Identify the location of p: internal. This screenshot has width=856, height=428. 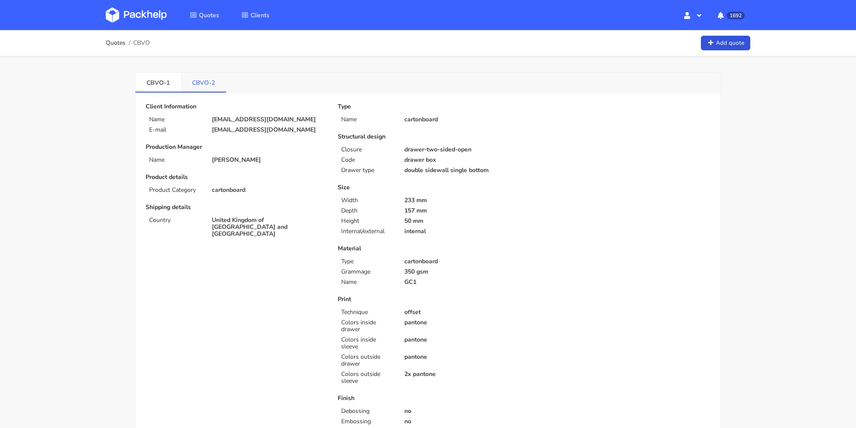
(461, 231).